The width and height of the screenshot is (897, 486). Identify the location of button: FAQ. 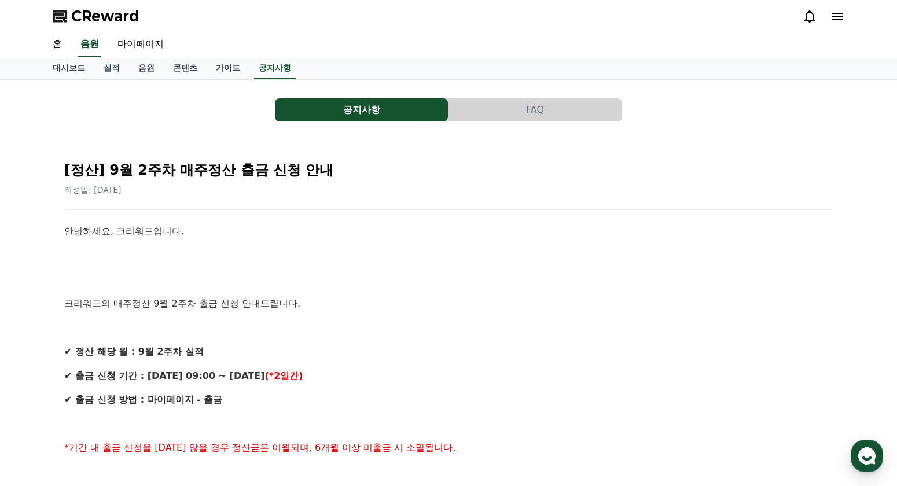
(535, 110).